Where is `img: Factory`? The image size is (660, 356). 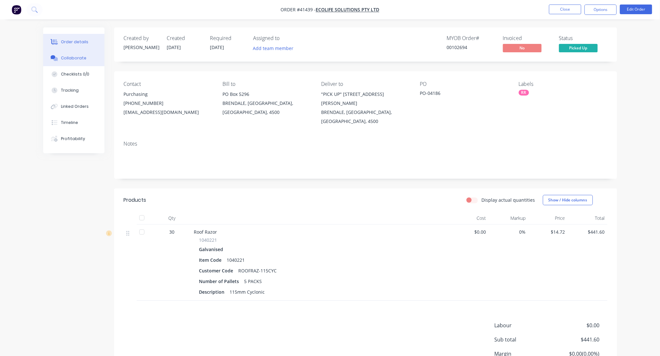 img: Factory is located at coordinates (16, 10).